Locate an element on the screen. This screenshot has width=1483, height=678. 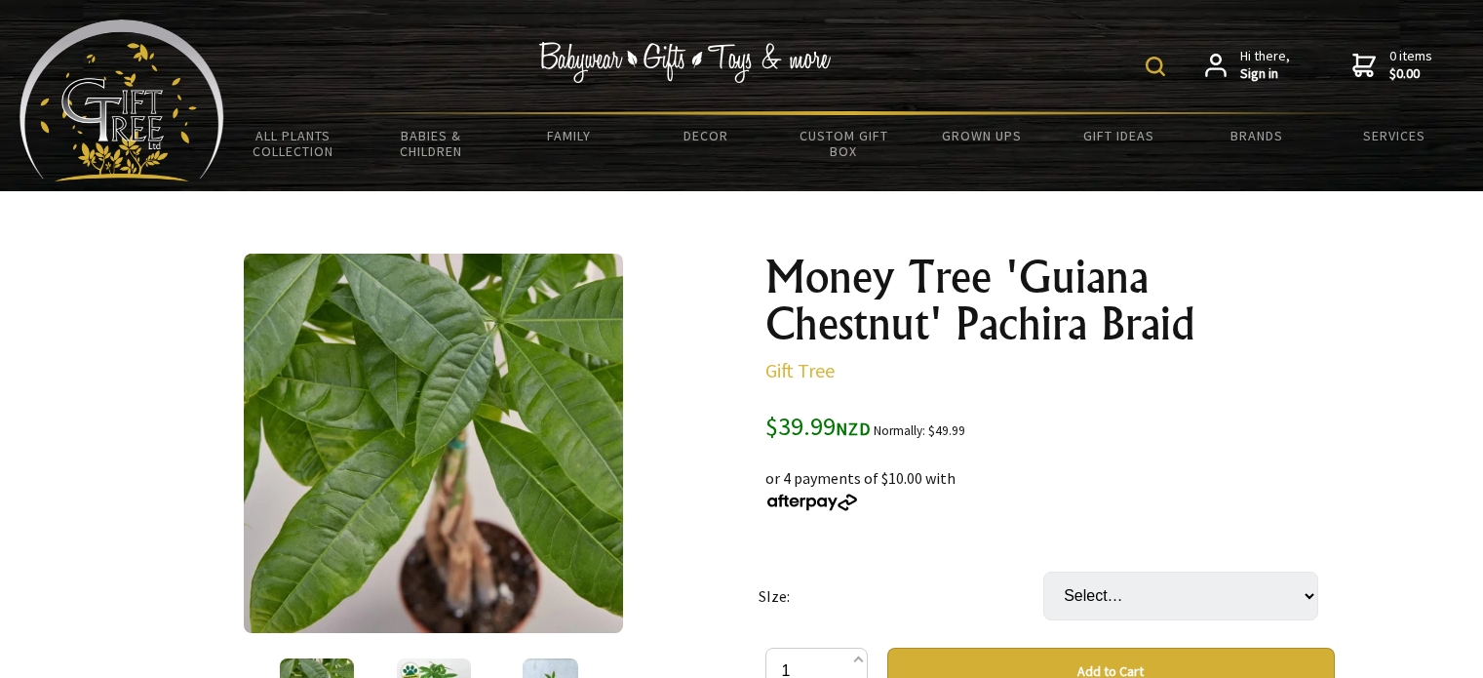
a: Custom Gift Box is located at coordinates (843, 143).